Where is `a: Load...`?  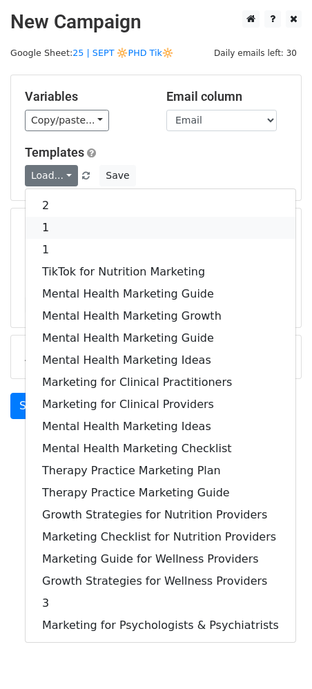 a: Load... is located at coordinates (51, 175).